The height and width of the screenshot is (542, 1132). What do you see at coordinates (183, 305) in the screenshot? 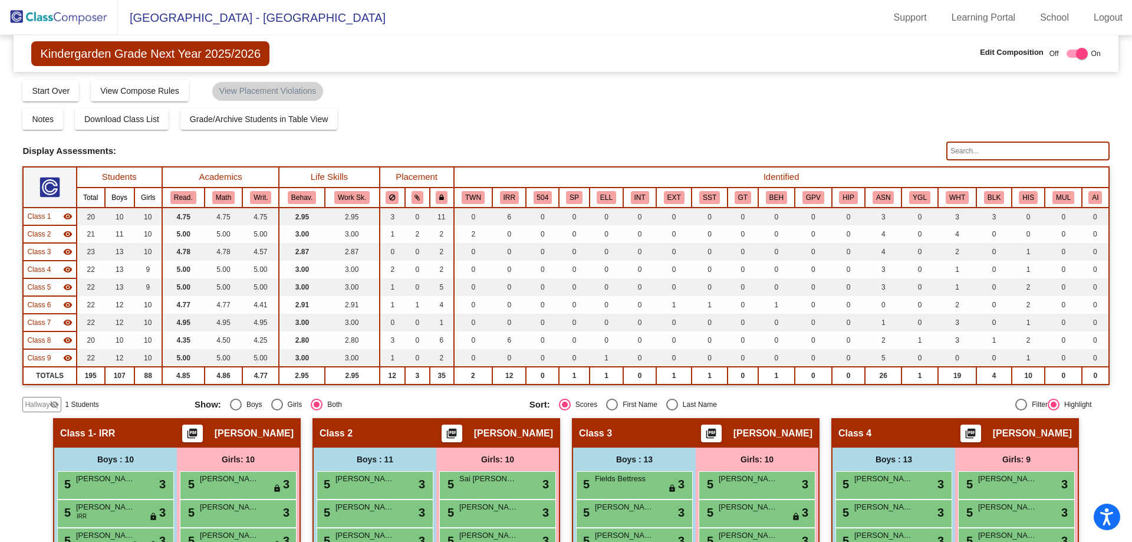
I see `td: 4.77` at bounding box center [183, 305].